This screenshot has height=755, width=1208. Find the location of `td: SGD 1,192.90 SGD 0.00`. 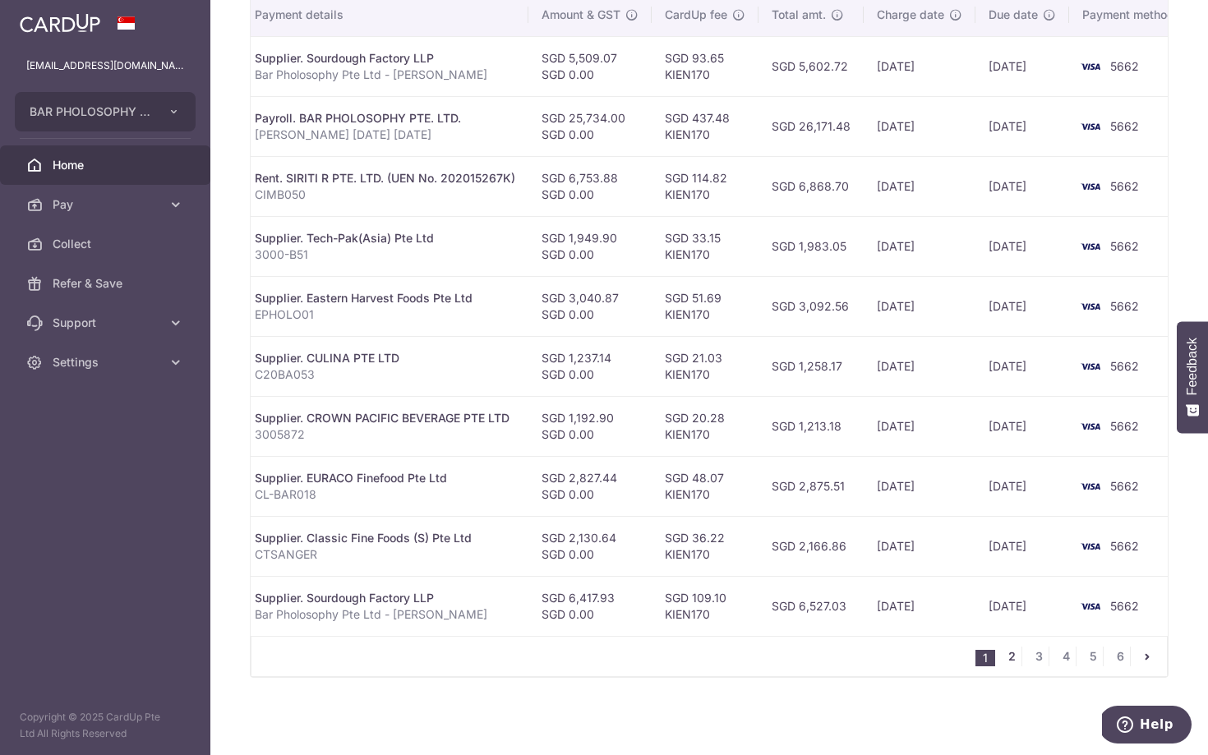

td: SGD 1,192.90 SGD 0.00 is located at coordinates (590, 426).